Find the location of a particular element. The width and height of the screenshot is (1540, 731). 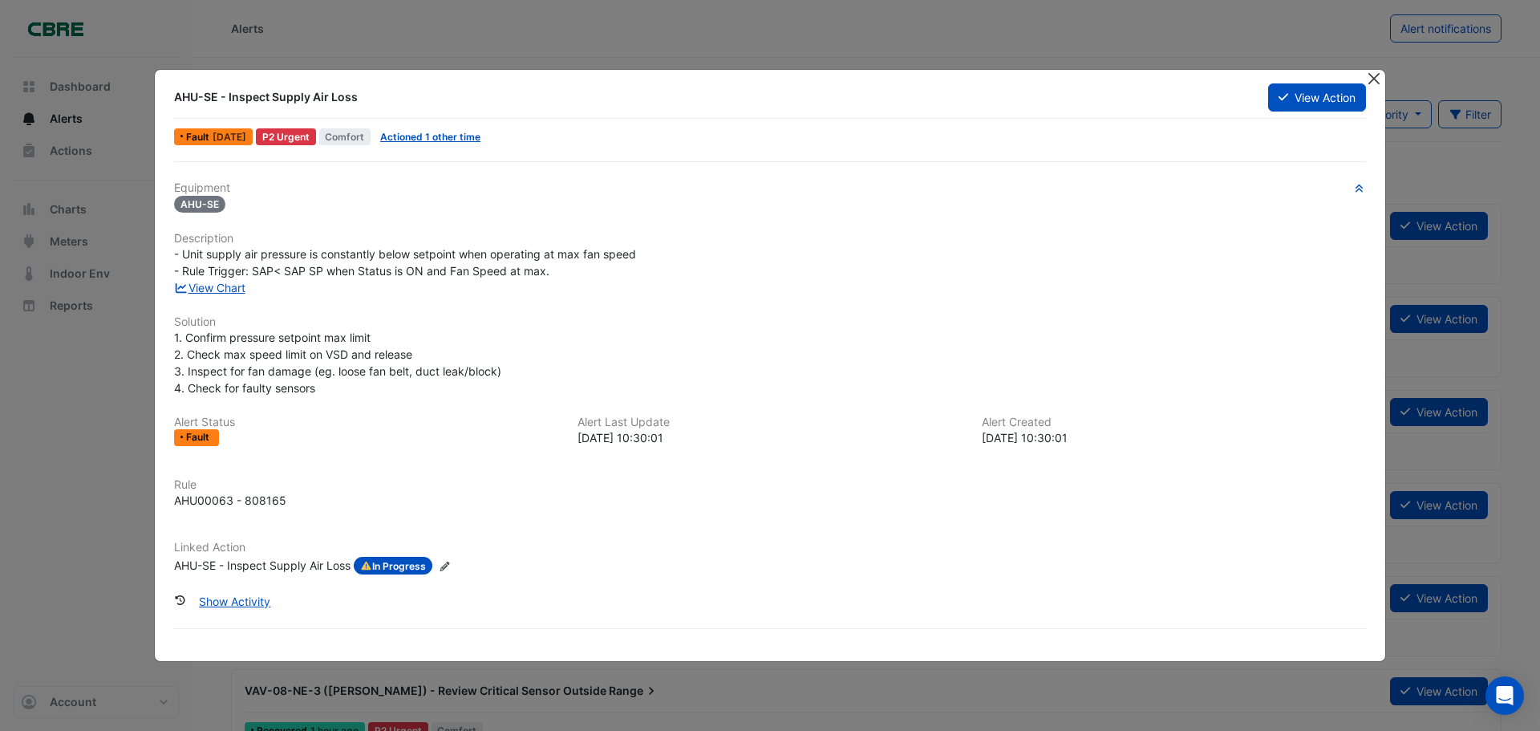

div: AHU00063 - 808165 is located at coordinates (230, 500).